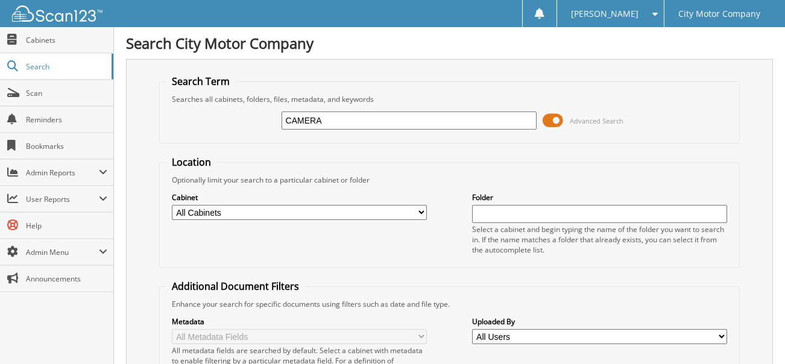  Describe the element at coordinates (57, 13) in the screenshot. I see `img: scan123-logo-white.svg` at that location.